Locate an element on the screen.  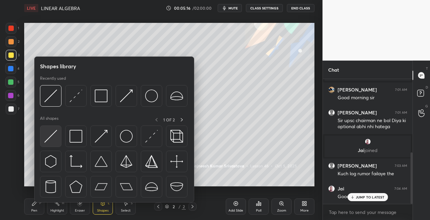
div: L is located at coordinates (109, 203).